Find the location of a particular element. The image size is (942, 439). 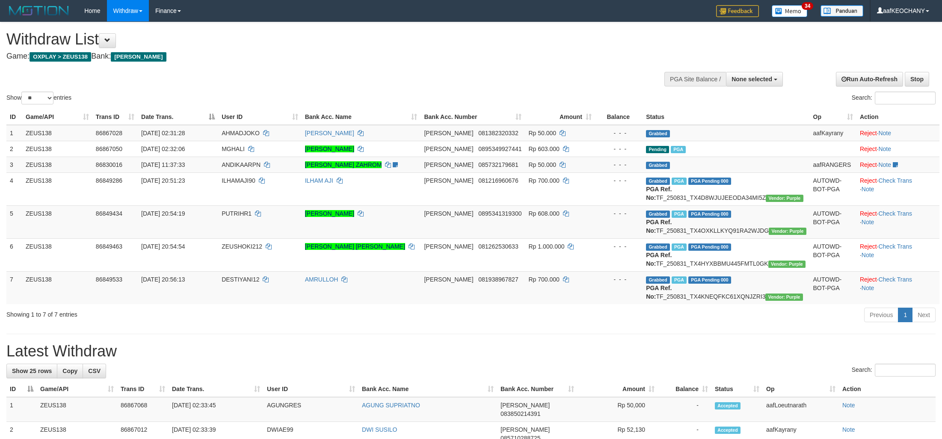

th: Status: activate to sort column ascending is located at coordinates (737, 389).